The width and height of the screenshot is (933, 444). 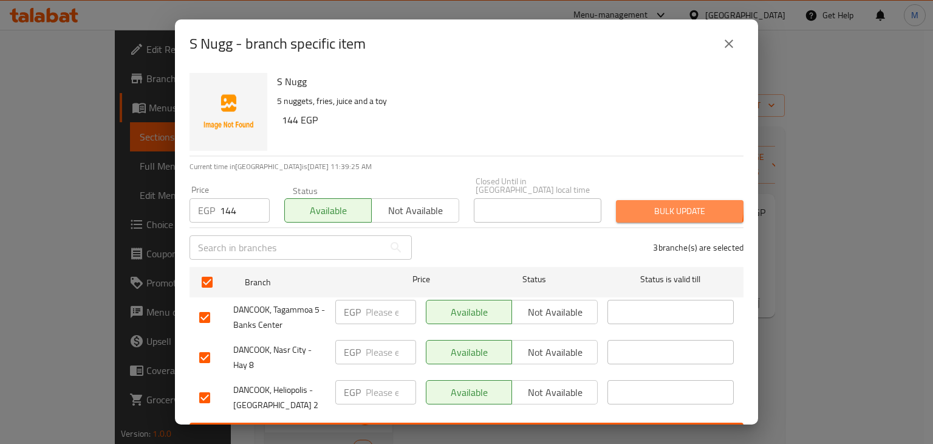 I want to click on p: 5 nuggets, fries, juice and a toy, so click(x=506, y=101).